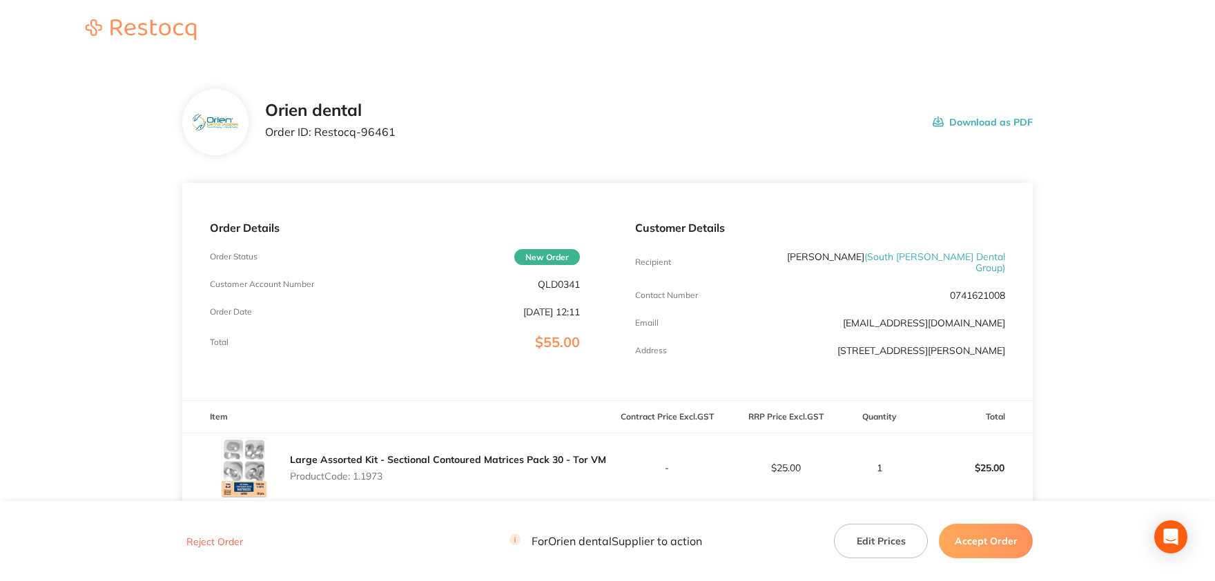 The image size is (1215, 581). I want to click on th: RRP Price Excl. GST, so click(785, 417).